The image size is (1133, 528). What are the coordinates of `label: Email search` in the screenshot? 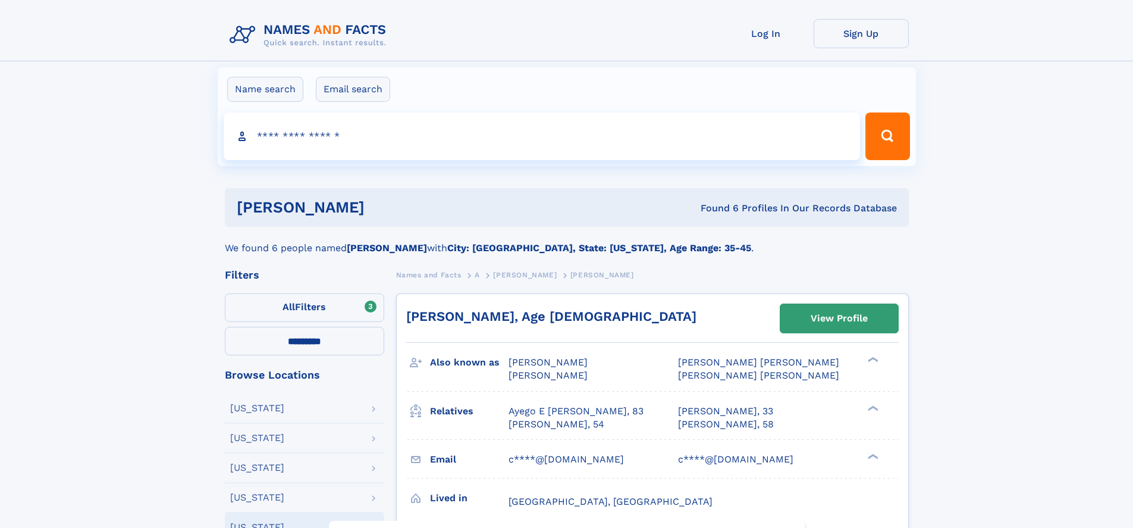 It's located at (353, 89).